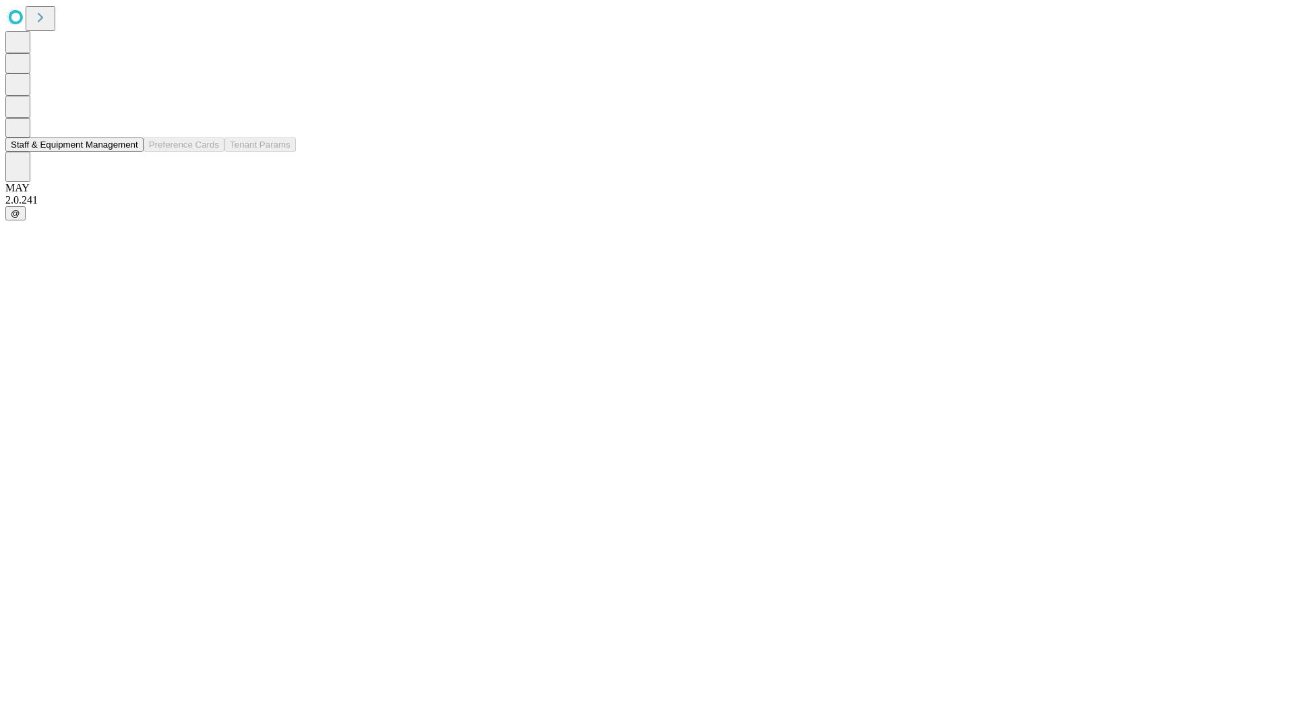  Describe the element at coordinates (647, 200) in the screenshot. I see `div: 2.0.241` at that location.